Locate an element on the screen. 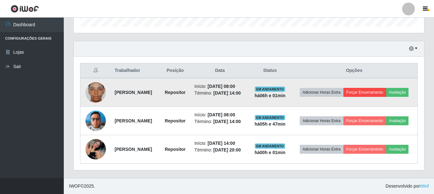 This screenshot has width=434, height=194. img: 1744410035254.jpeg is located at coordinates (96, 149).